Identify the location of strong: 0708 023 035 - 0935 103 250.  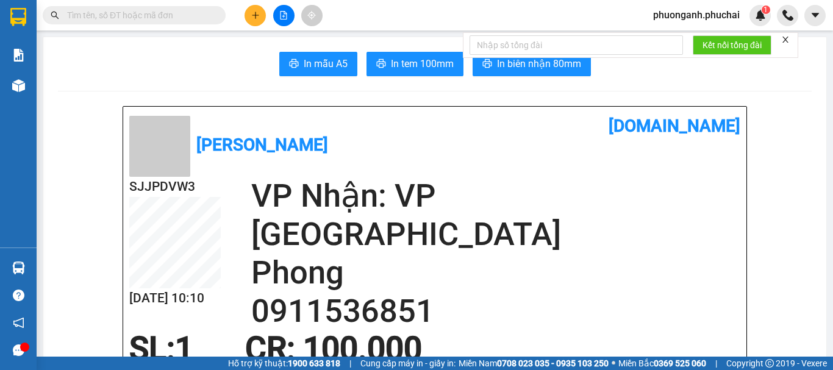
(552, 363).